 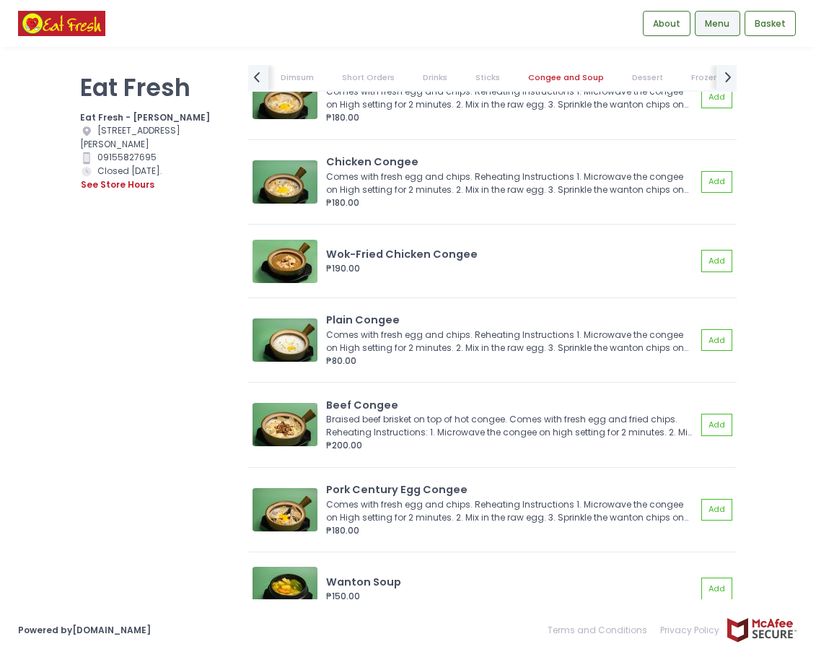 I want to click on span: Basket, so click(x=770, y=24).